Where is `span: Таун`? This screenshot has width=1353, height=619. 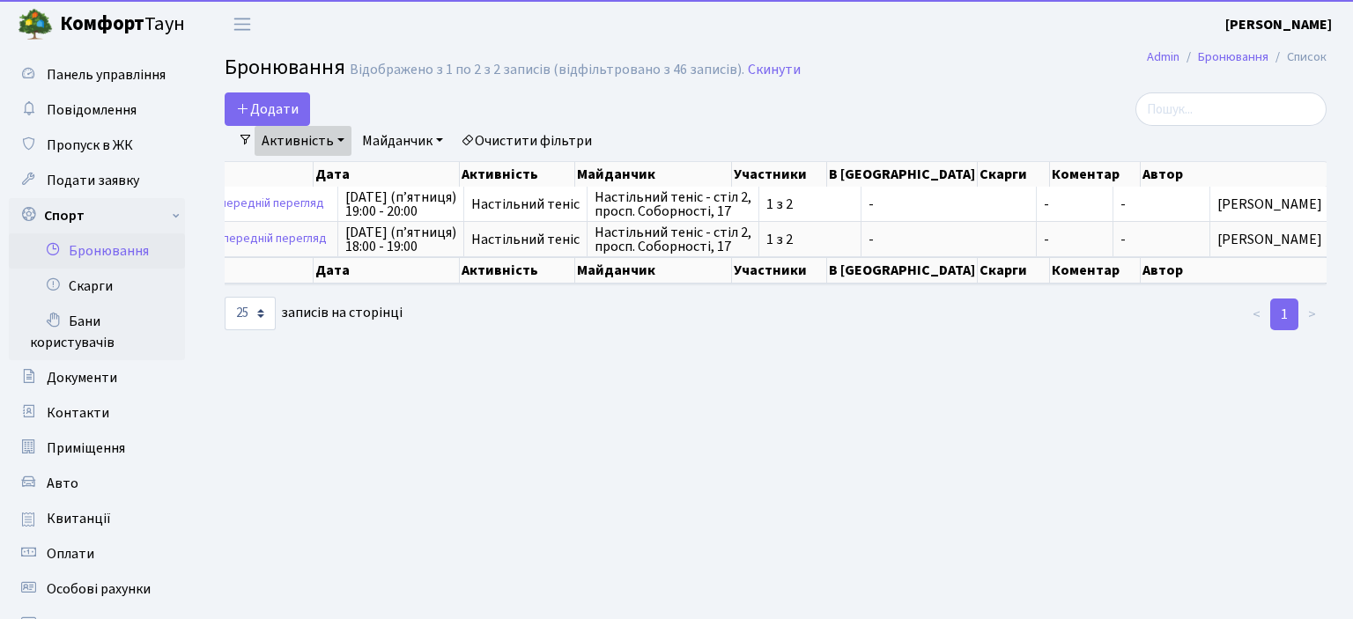 span: Таун is located at coordinates (122, 25).